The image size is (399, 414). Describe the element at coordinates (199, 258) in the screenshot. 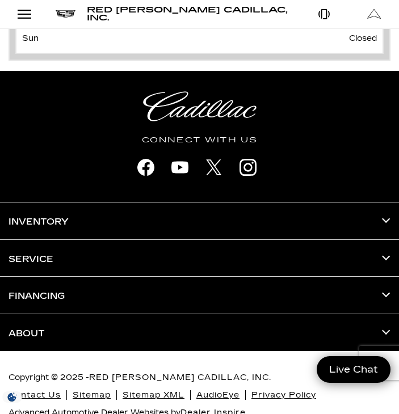

I see `h3: Service` at that location.